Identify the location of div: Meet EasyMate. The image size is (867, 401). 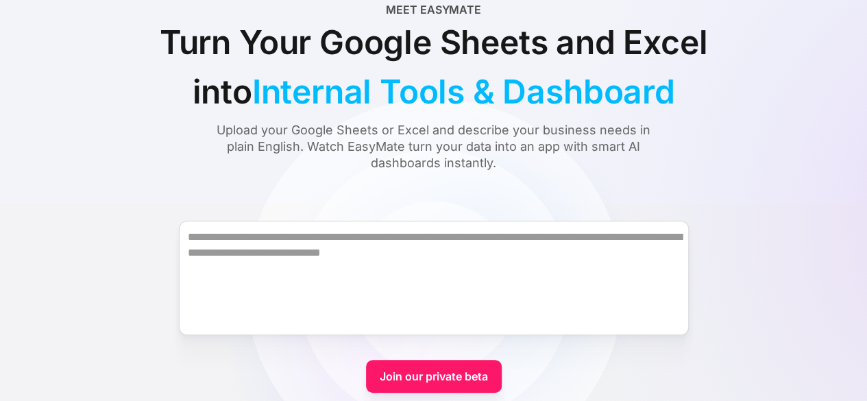
(433, 10).